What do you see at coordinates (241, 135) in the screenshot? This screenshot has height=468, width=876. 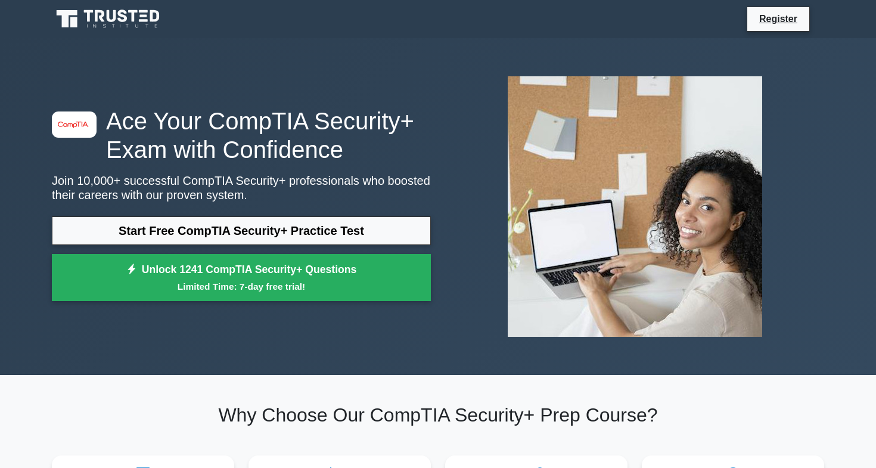 I see `h1: Ace Your CompTIA Security+ Exam with Confidence` at bounding box center [241, 135].